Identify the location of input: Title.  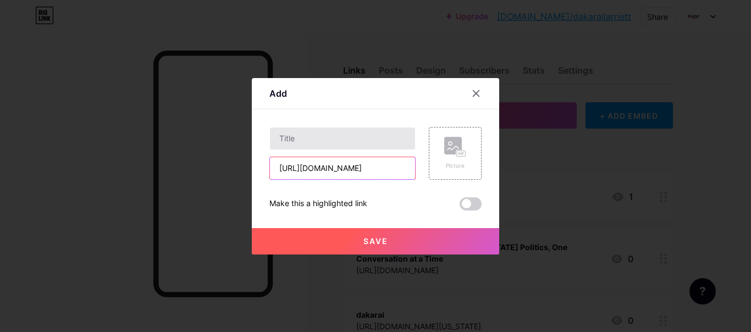
(343, 139).